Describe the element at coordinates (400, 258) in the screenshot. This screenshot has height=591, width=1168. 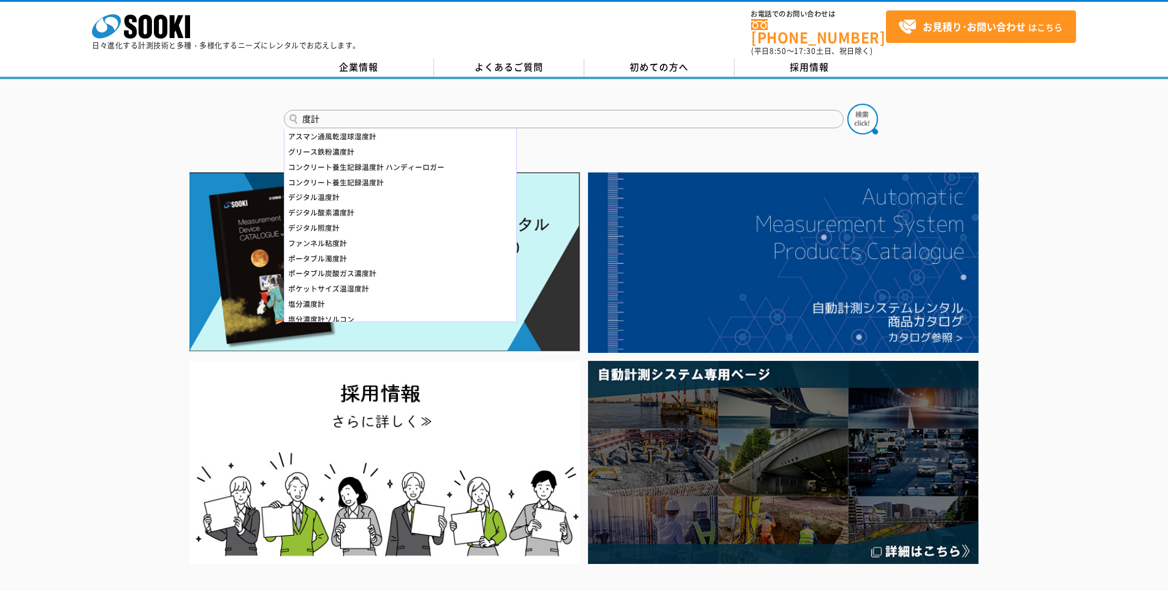
I see `div: ポータブル濁度計` at that location.